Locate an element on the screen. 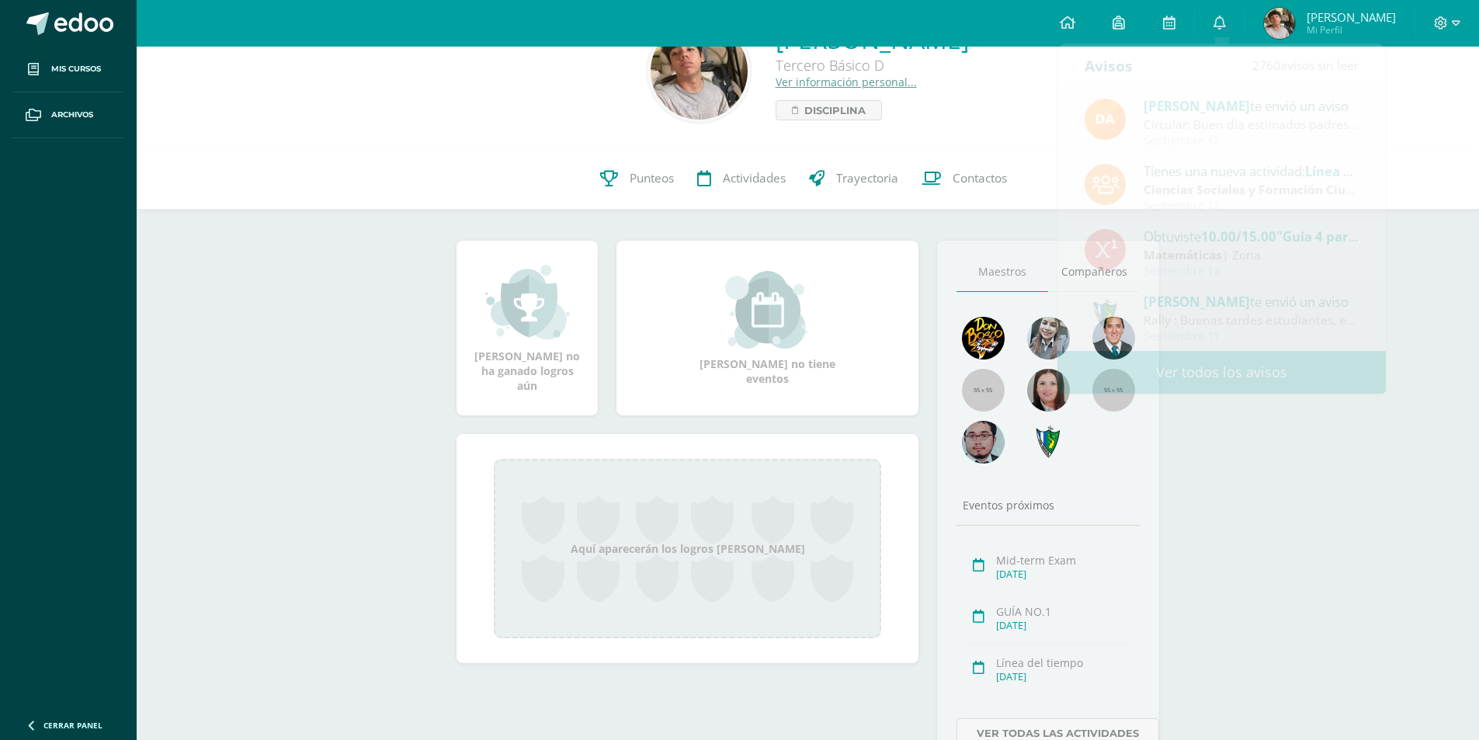 This screenshot has width=1479, height=740. a: Ver todos los avisos is located at coordinates (1222, 372).